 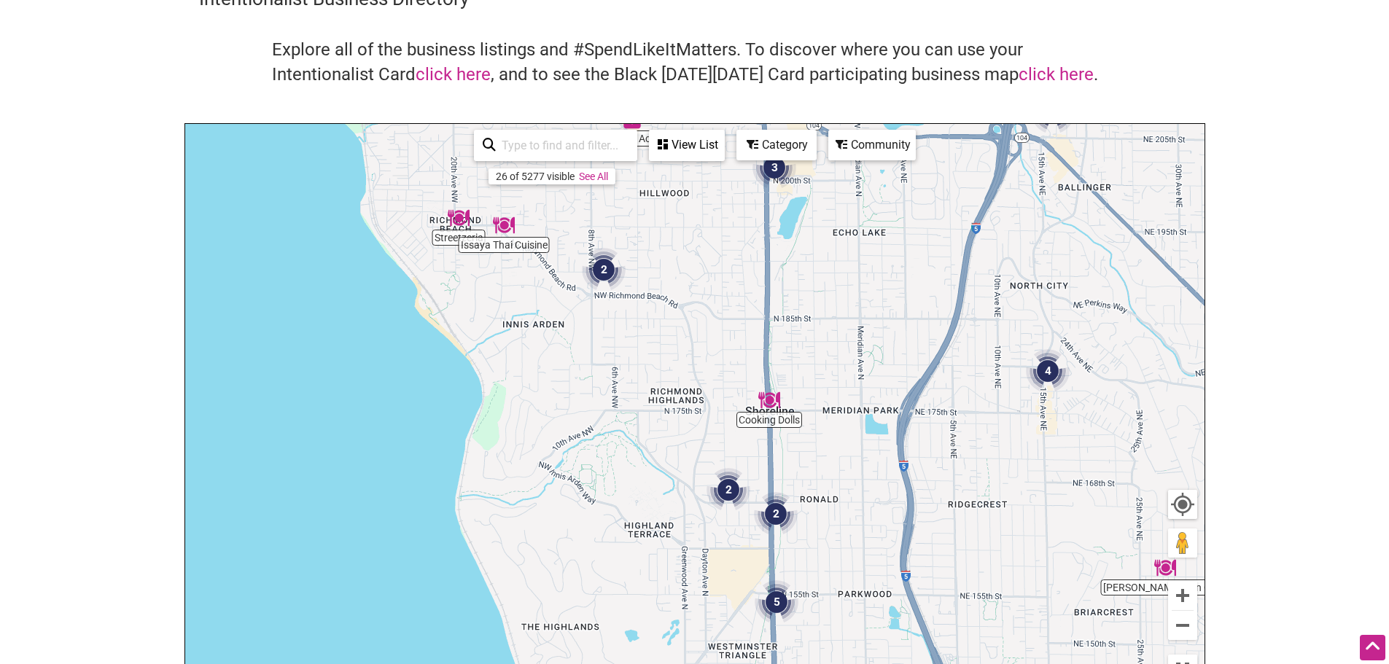 I want to click on h4: Explore all of the business listings and #SpendLikeItMatters. To discover where you can use your ..., so click(x=695, y=62).